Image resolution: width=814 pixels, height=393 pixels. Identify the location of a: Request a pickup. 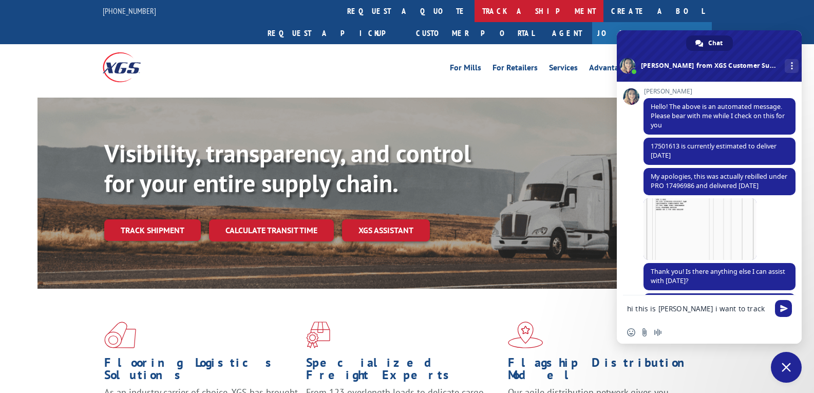
(334, 33).